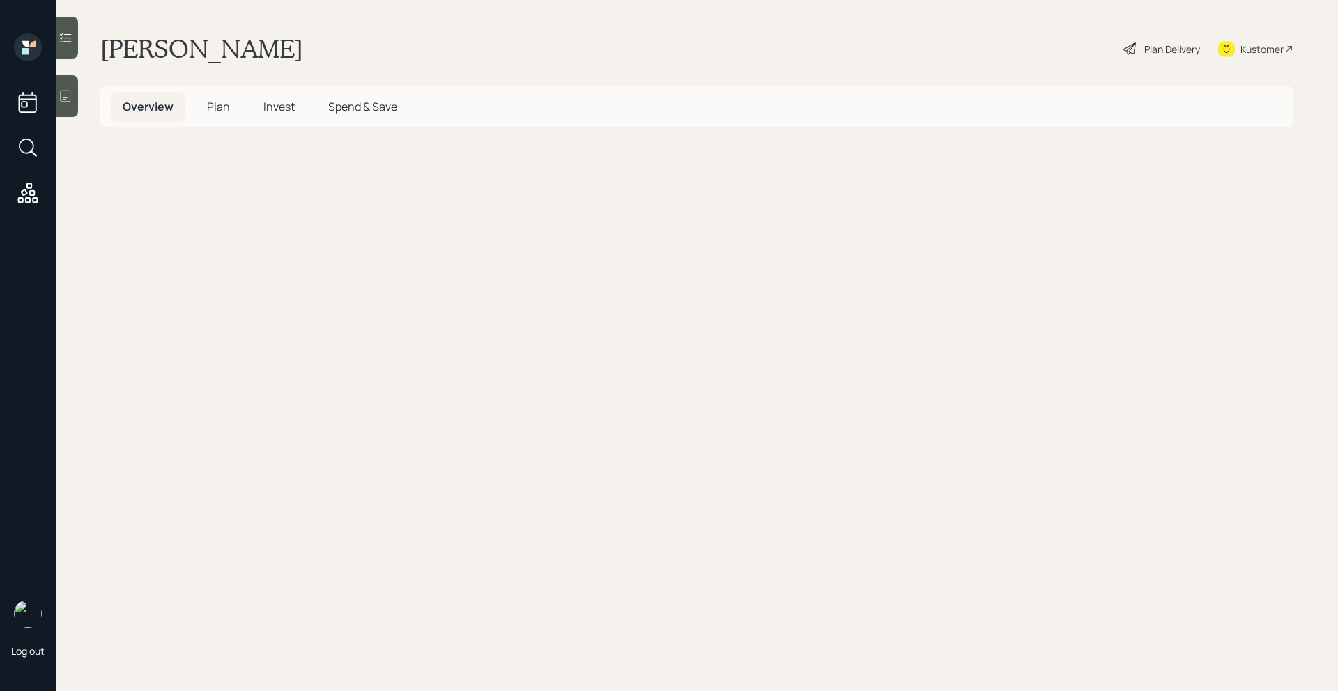 The image size is (1338, 691). I want to click on img: retirable_logo.png, so click(28, 614).